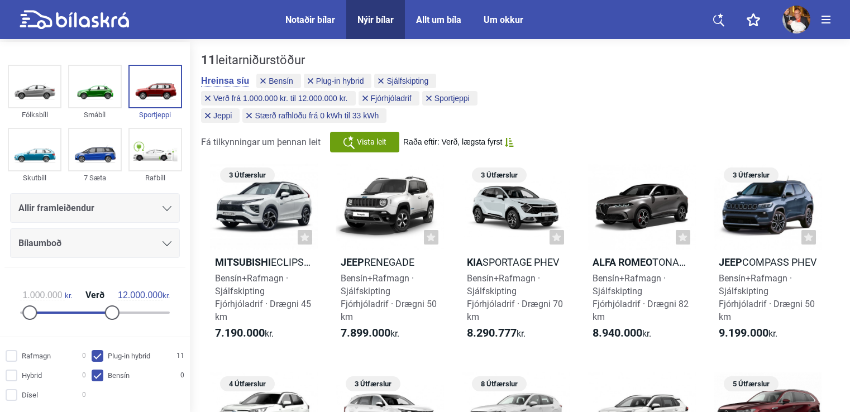  Describe the element at coordinates (225, 81) in the screenshot. I see `button: Hreinsa síu` at that location.